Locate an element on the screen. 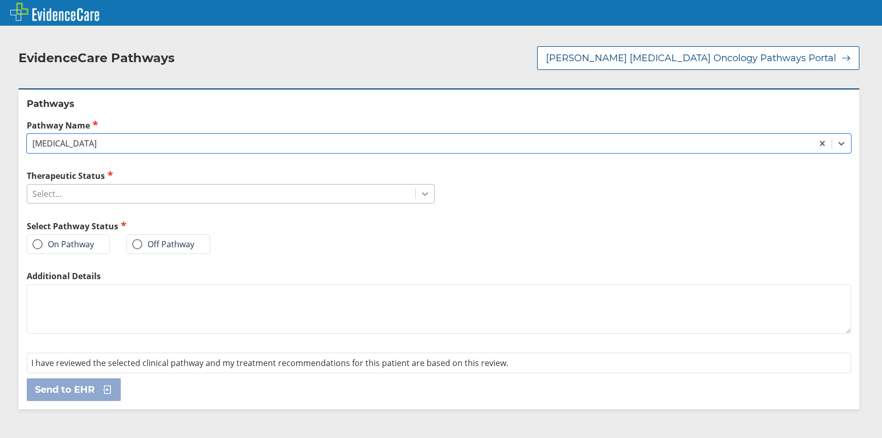 This screenshot has height=438, width=882. label: Additional Details is located at coordinates (439, 276).